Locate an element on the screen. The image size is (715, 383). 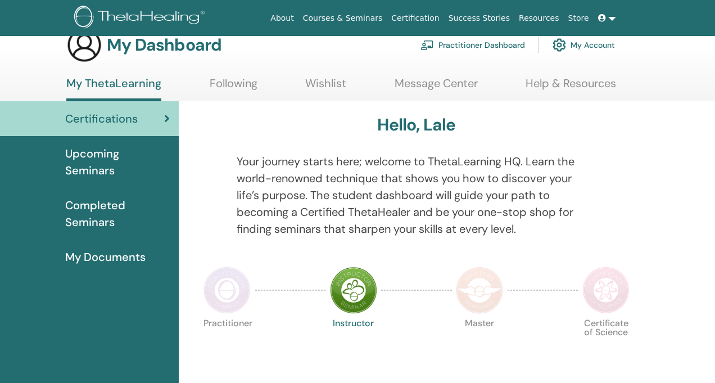
a: Success Stories is located at coordinates (479, 18).